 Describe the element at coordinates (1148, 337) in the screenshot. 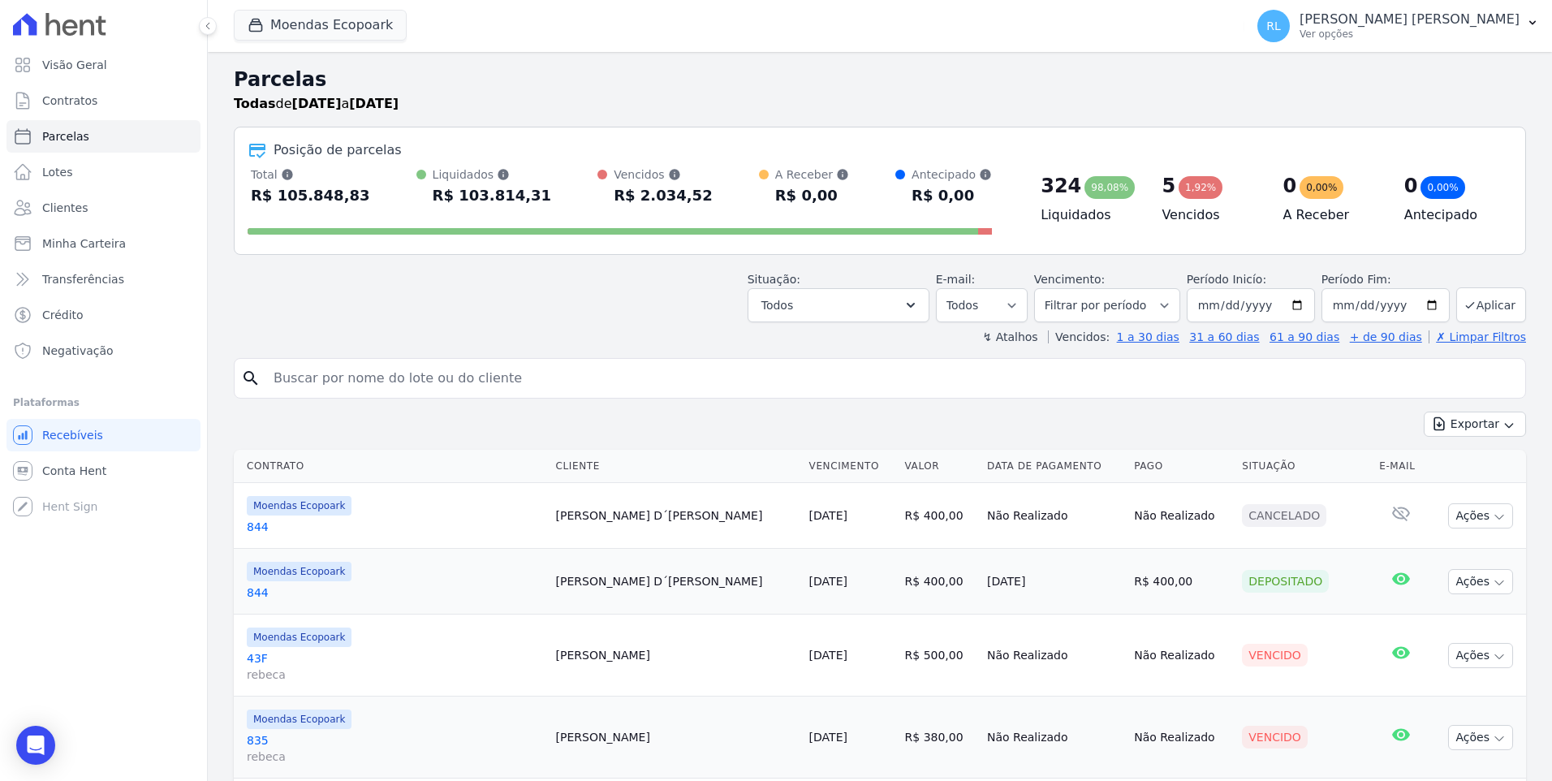

I see `a: 1 a 30 dias` at that location.